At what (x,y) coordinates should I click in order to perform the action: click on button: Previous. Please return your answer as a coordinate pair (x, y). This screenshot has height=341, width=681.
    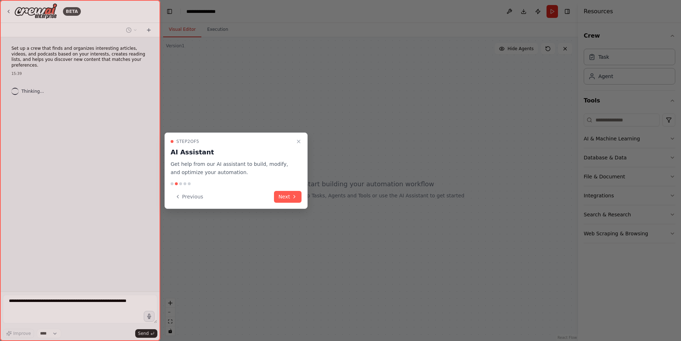
    Looking at the image, I should click on (189, 196).